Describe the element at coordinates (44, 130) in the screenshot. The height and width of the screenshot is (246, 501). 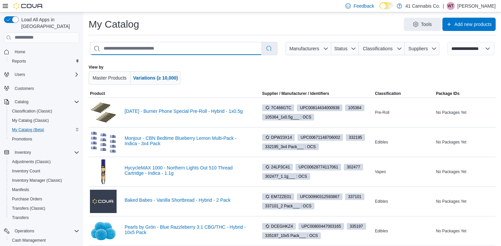
I see `button: My Catalog (Beta)` at that location.